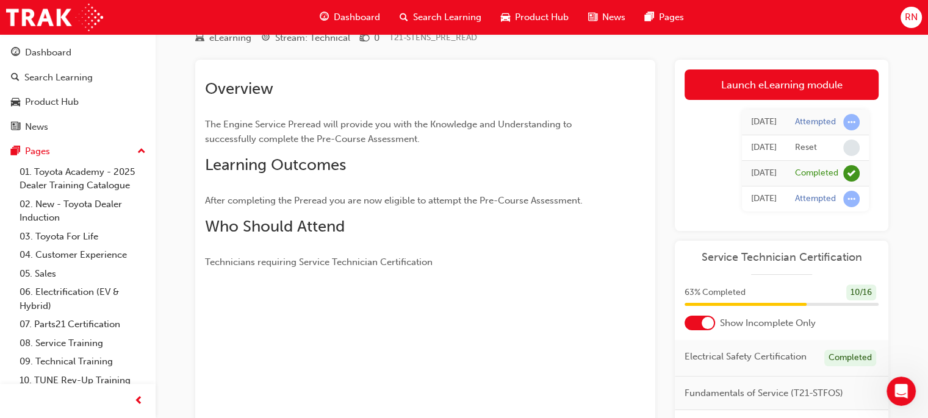 The width and height of the screenshot is (928, 418). Describe the element at coordinates (764, 199) in the screenshot. I see `div: Thu Sep 25 2025 12:32:06 GMT+1000 (Australian Eastern Standard Time)` at that location.